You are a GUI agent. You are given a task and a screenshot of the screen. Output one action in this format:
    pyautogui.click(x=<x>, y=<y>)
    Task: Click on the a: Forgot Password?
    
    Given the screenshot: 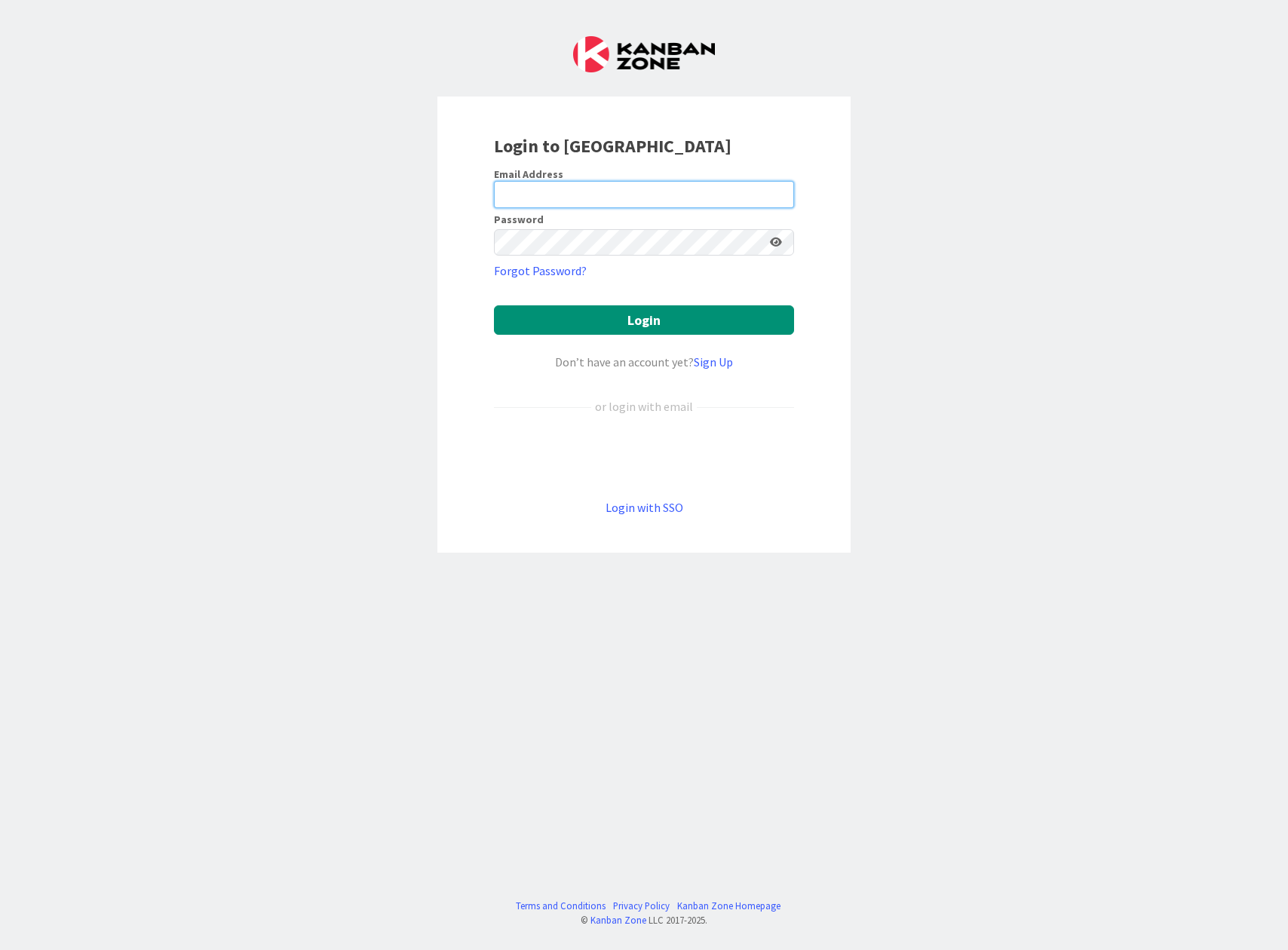 What is the action you would take?
    pyautogui.click(x=540, y=270)
    